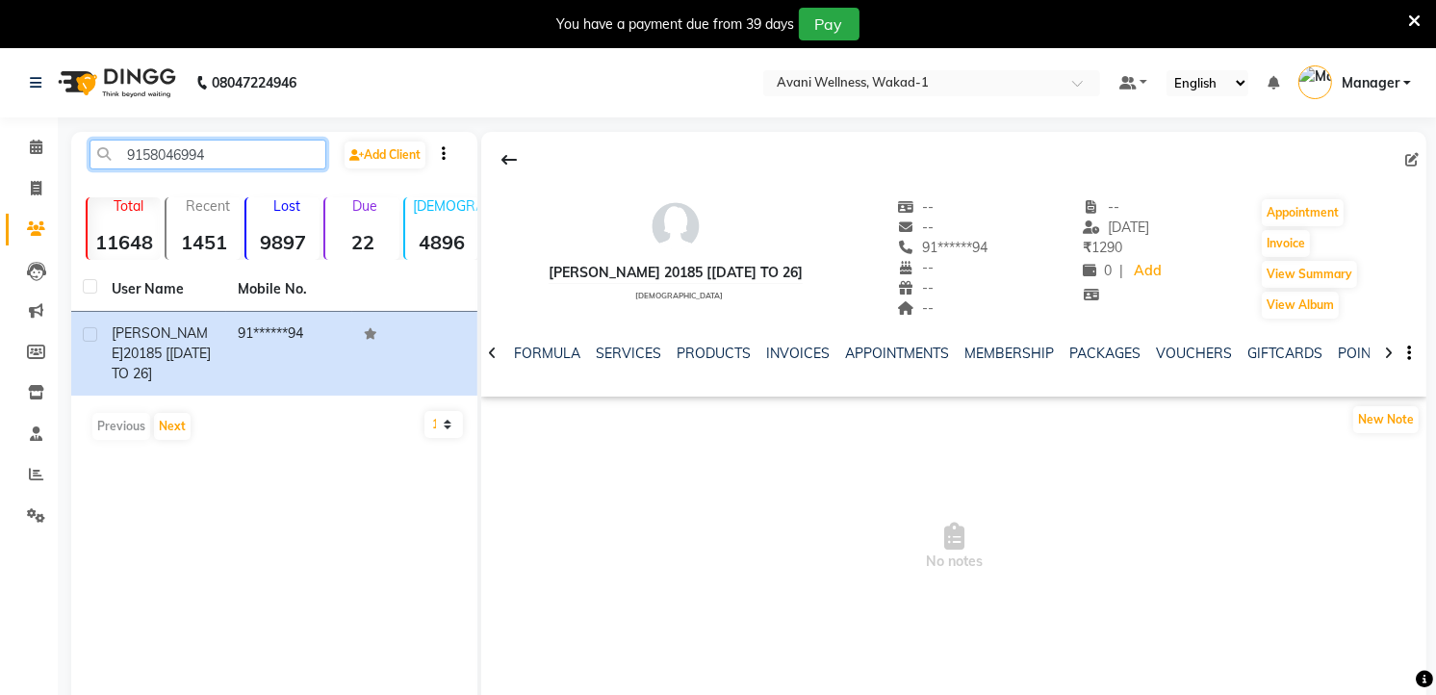 The height and width of the screenshot is (695, 1436). What do you see at coordinates (1300, 305) in the screenshot?
I see `button: View Album` at bounding box center [1300, 305].